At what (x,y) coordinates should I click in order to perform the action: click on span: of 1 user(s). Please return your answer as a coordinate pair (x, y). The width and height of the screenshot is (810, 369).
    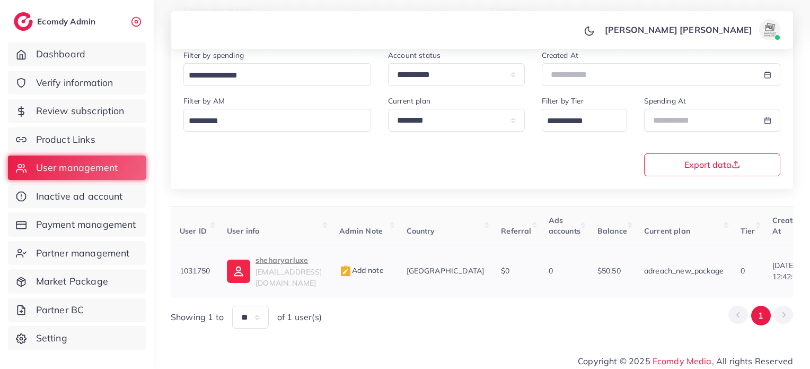
    Looking at the image, I should click on (300, 317).